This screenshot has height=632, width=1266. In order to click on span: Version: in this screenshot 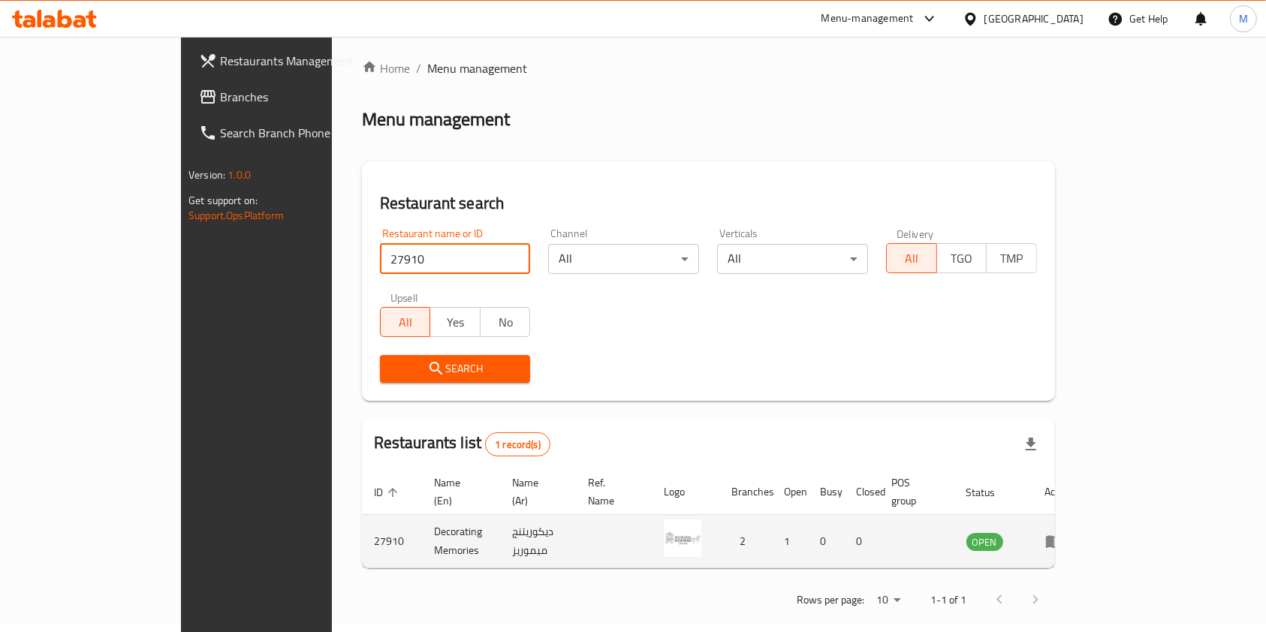, I will do `click(207, 175)`.